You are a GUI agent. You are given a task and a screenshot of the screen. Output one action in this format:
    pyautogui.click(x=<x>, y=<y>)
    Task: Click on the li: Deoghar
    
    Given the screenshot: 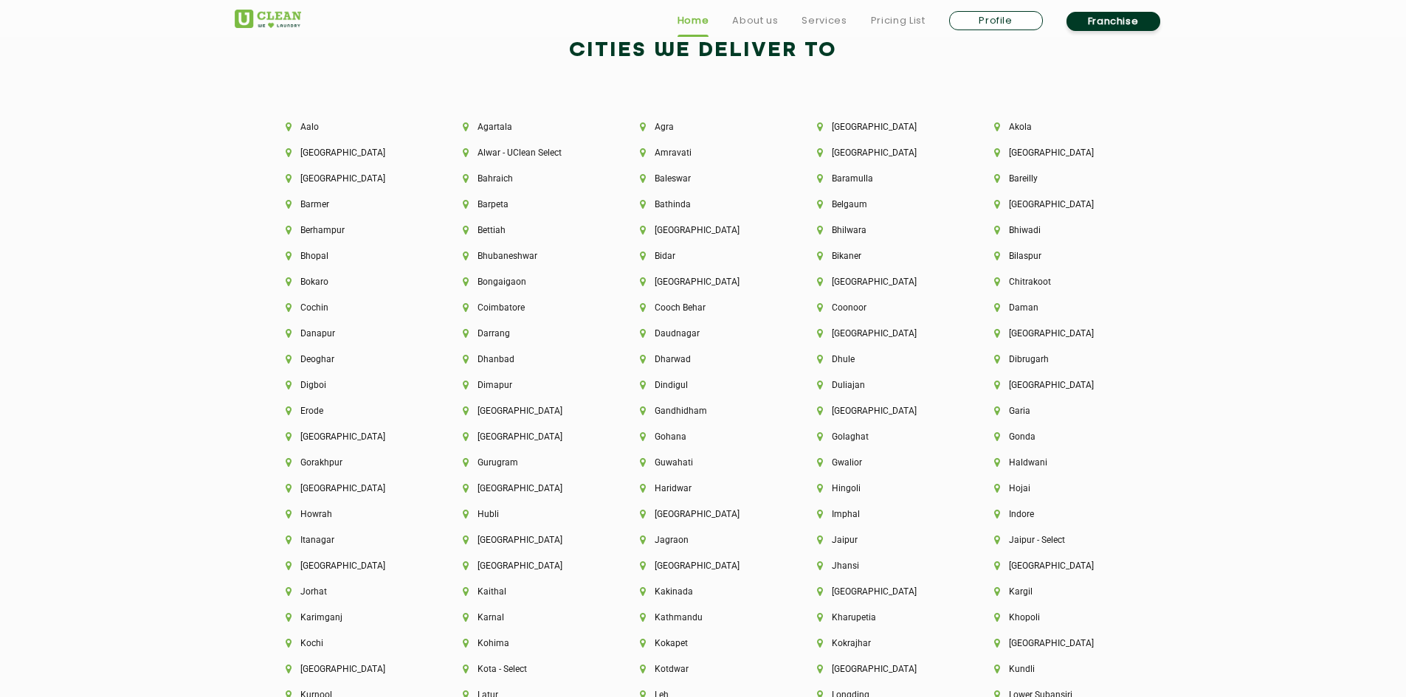 What is the action you would take?
    pyautogui.click(x=349, y=359)
    